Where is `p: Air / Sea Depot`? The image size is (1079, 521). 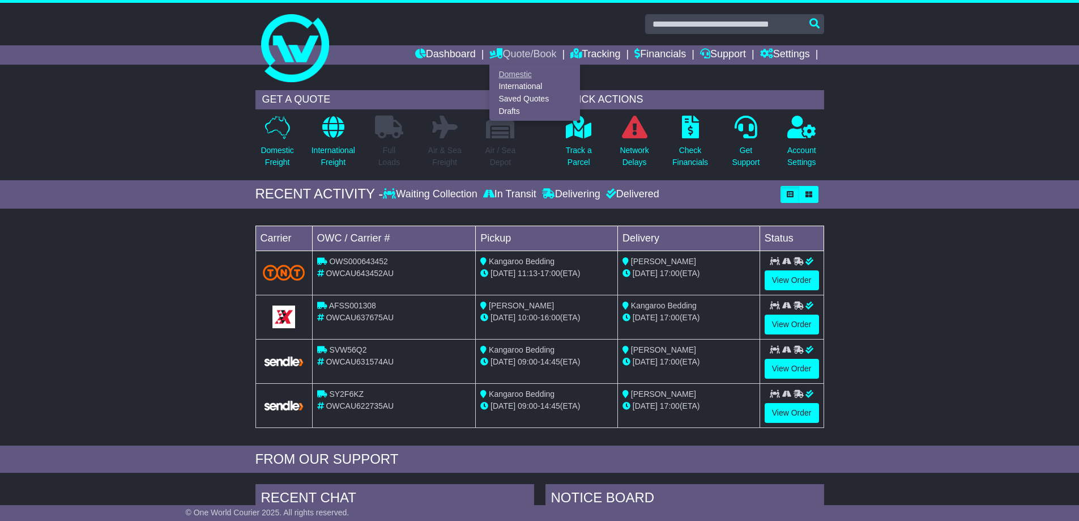 p: Air / Sea Depot is located at coordinates (501, 156).